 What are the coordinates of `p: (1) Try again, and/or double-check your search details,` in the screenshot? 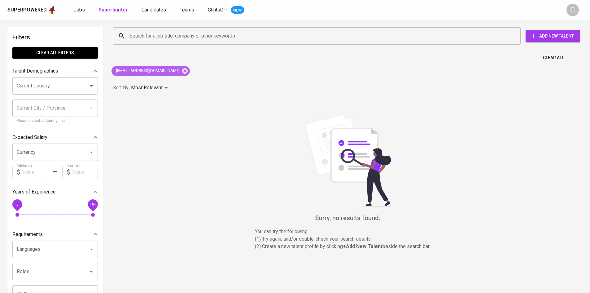 It's located at (348, 239).